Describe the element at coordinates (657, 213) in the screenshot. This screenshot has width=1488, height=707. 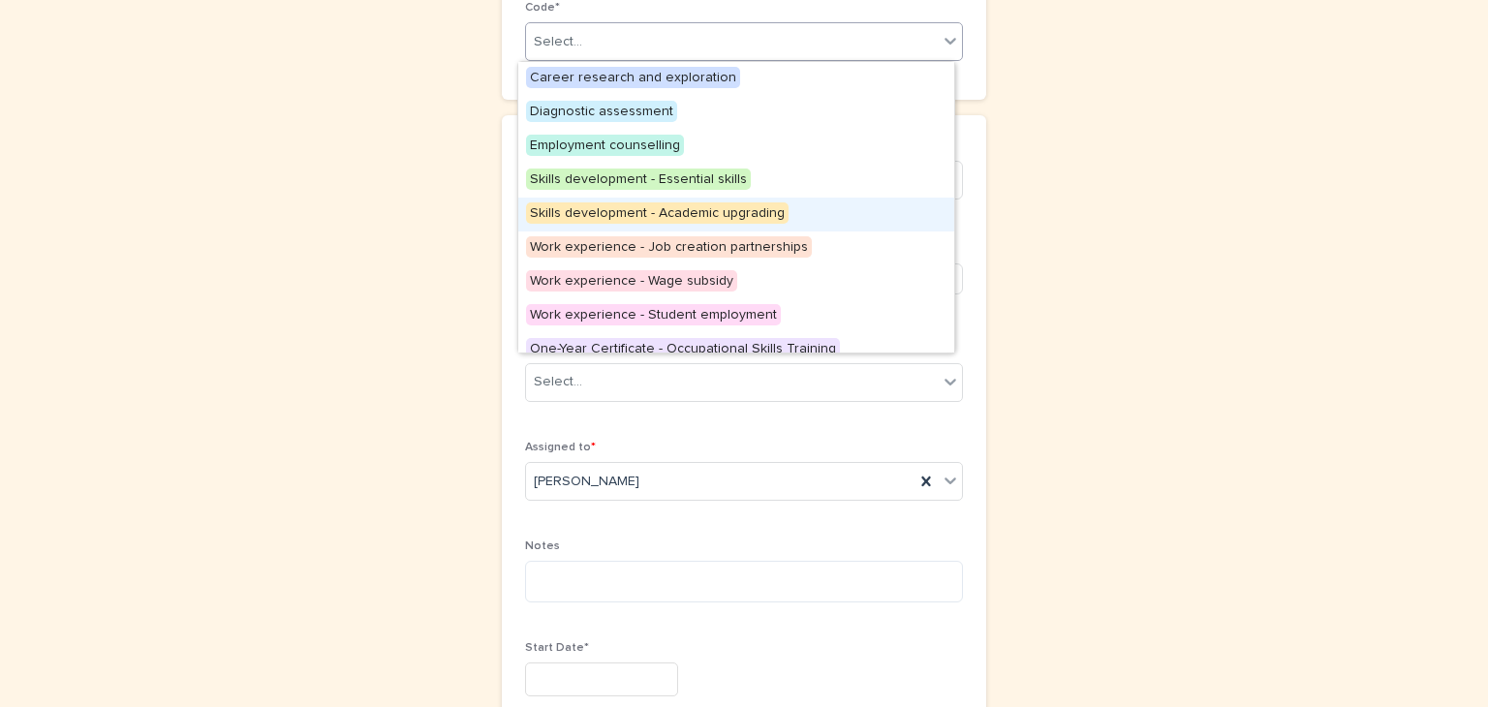
I see `span: Skills development - Academic upgrading` at that location.